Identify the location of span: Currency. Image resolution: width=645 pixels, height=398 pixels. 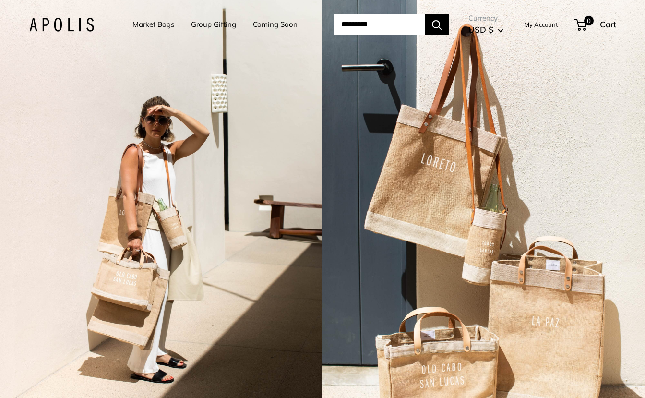
(485, 18).